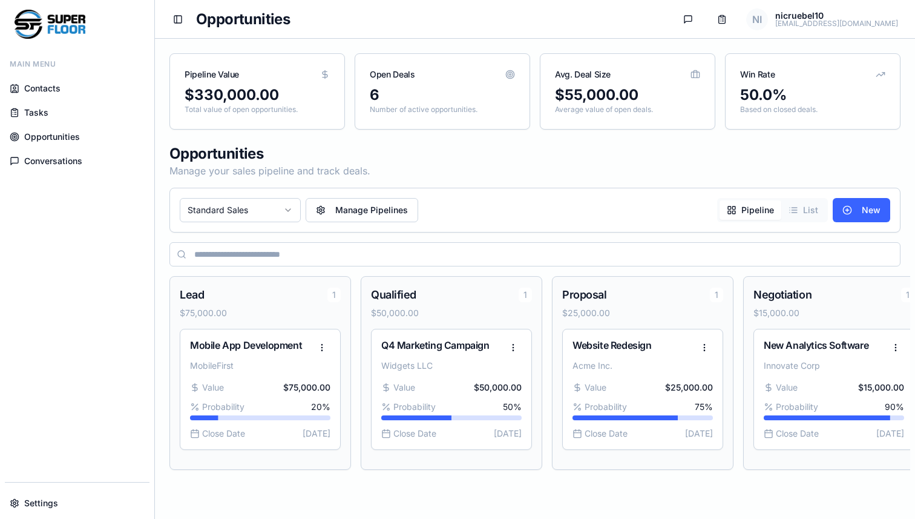  I want to click on div: Acme Inc., so click(643, 366).